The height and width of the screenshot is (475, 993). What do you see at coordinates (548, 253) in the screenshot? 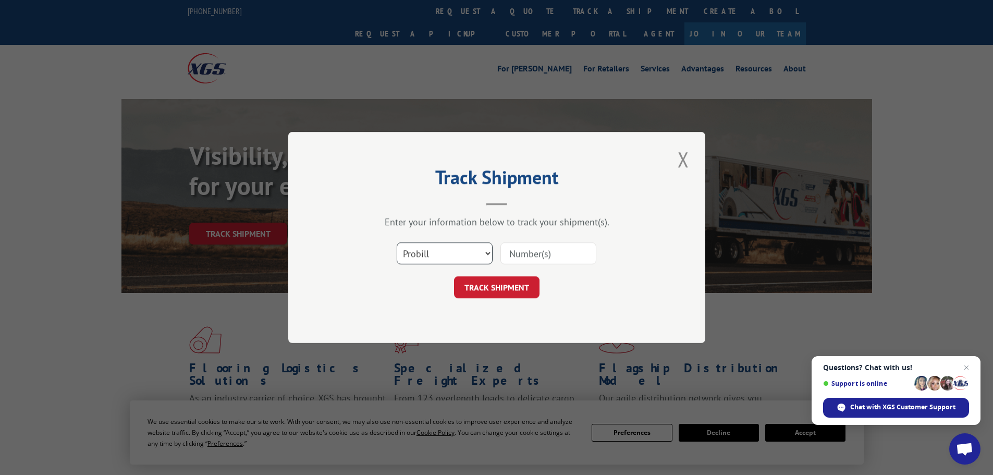
I see `input: Number(s)` at bounding box center [548, 253].